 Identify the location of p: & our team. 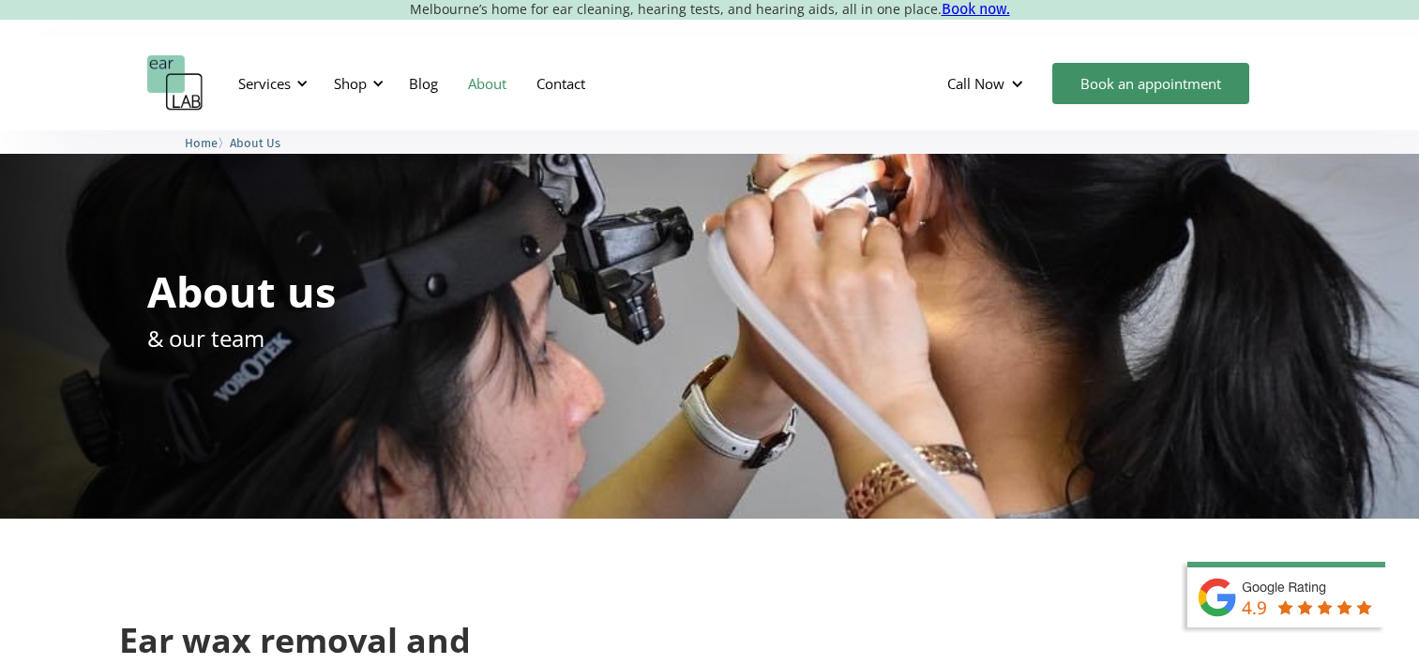
(205, 338).